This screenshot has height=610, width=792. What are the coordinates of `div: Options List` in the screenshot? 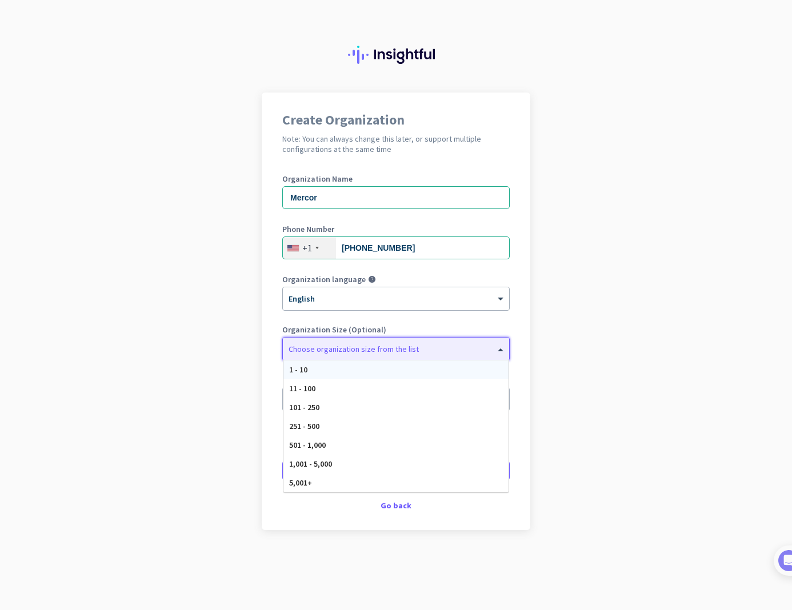 It's located at (396, 426).